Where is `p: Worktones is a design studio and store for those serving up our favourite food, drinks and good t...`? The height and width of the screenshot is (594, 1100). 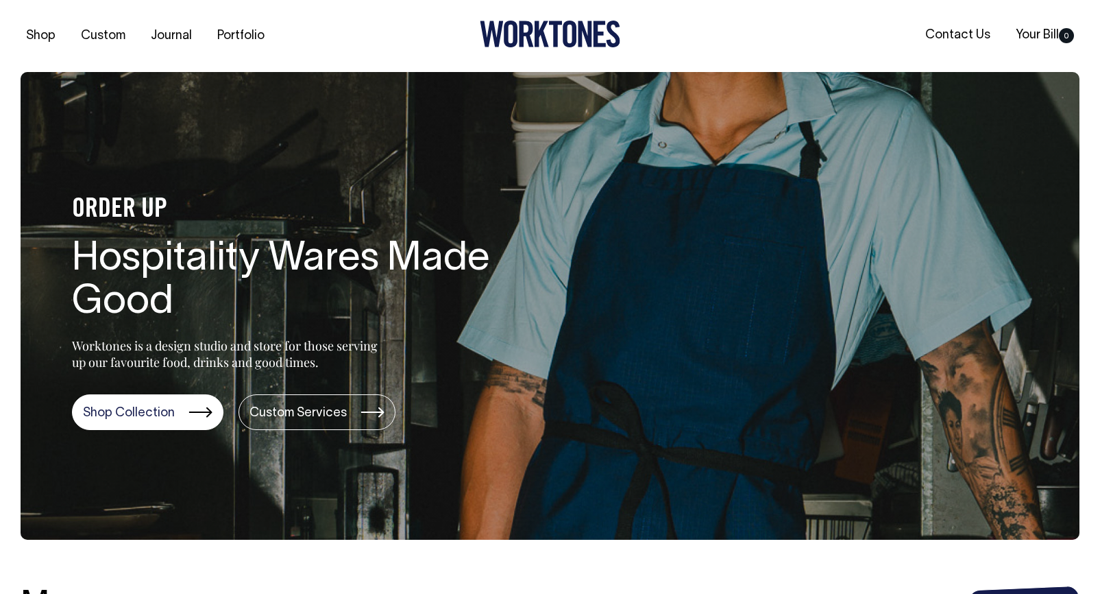
p: Worktones is a design studio and store for those serving up our favourite food, drinks and good t... is located at coordinates (228, 354).